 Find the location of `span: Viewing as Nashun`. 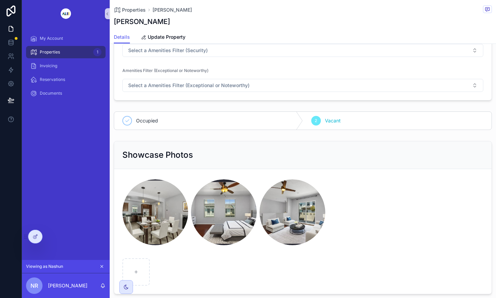

span: Viewing as Nashun is located at coordinates (45, 266).